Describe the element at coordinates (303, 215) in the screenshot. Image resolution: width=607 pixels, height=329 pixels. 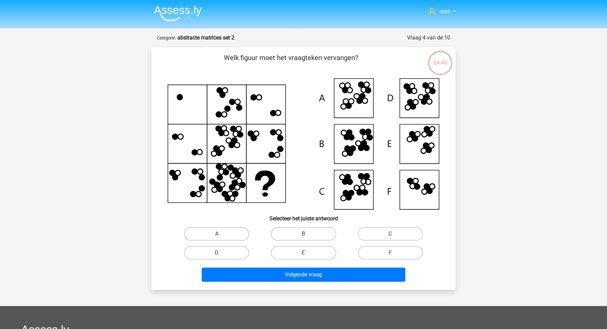
I see `h6: Selecteer het juiste antwoord` at that location.